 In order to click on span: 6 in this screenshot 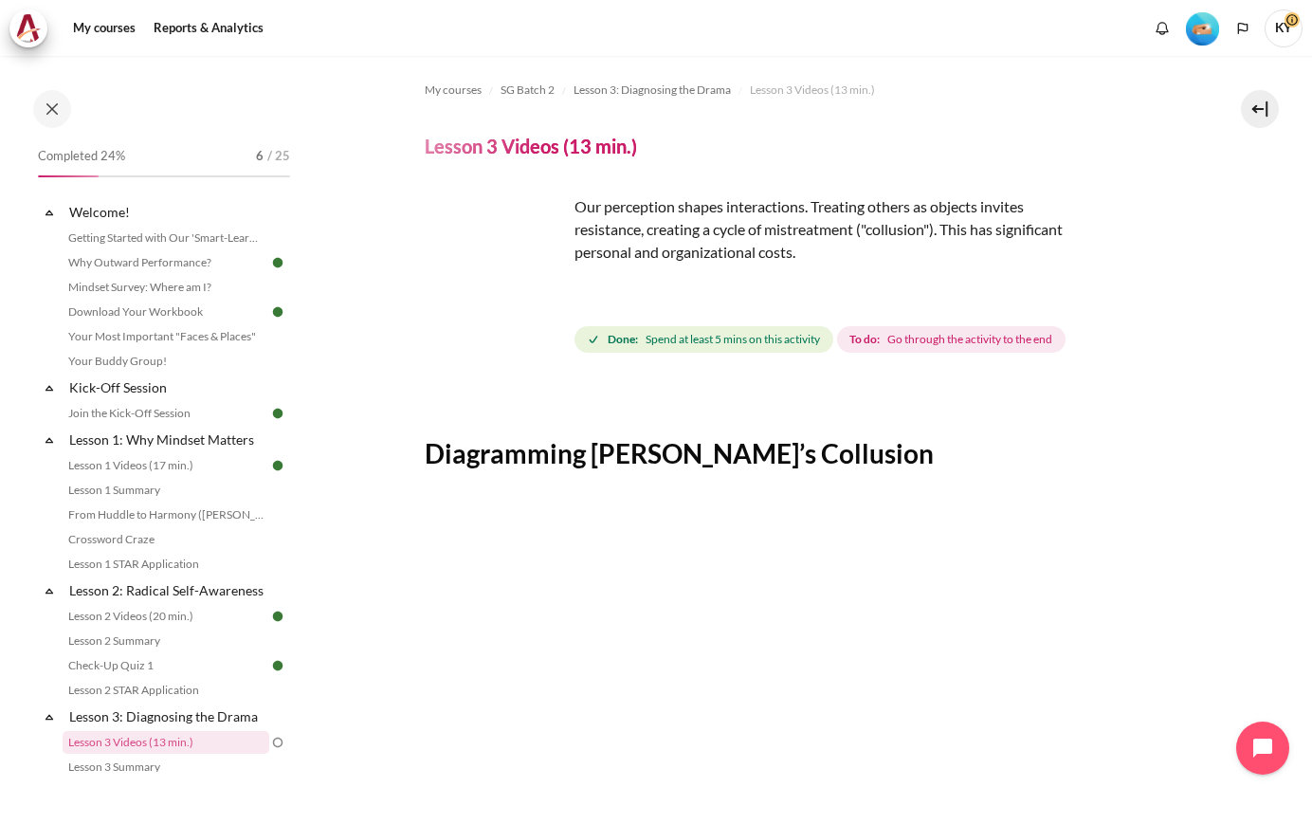, I will do `click(260, 156)`.